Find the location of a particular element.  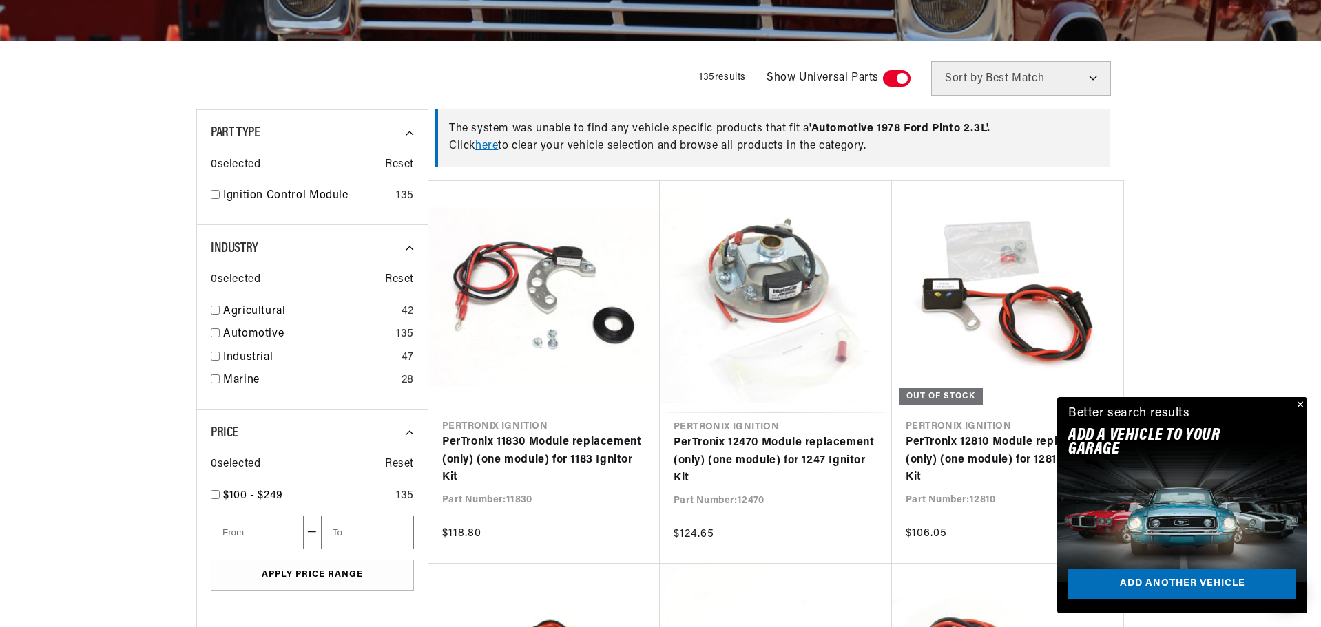

span: $100 - $249 is located at coordinates (253, 496).